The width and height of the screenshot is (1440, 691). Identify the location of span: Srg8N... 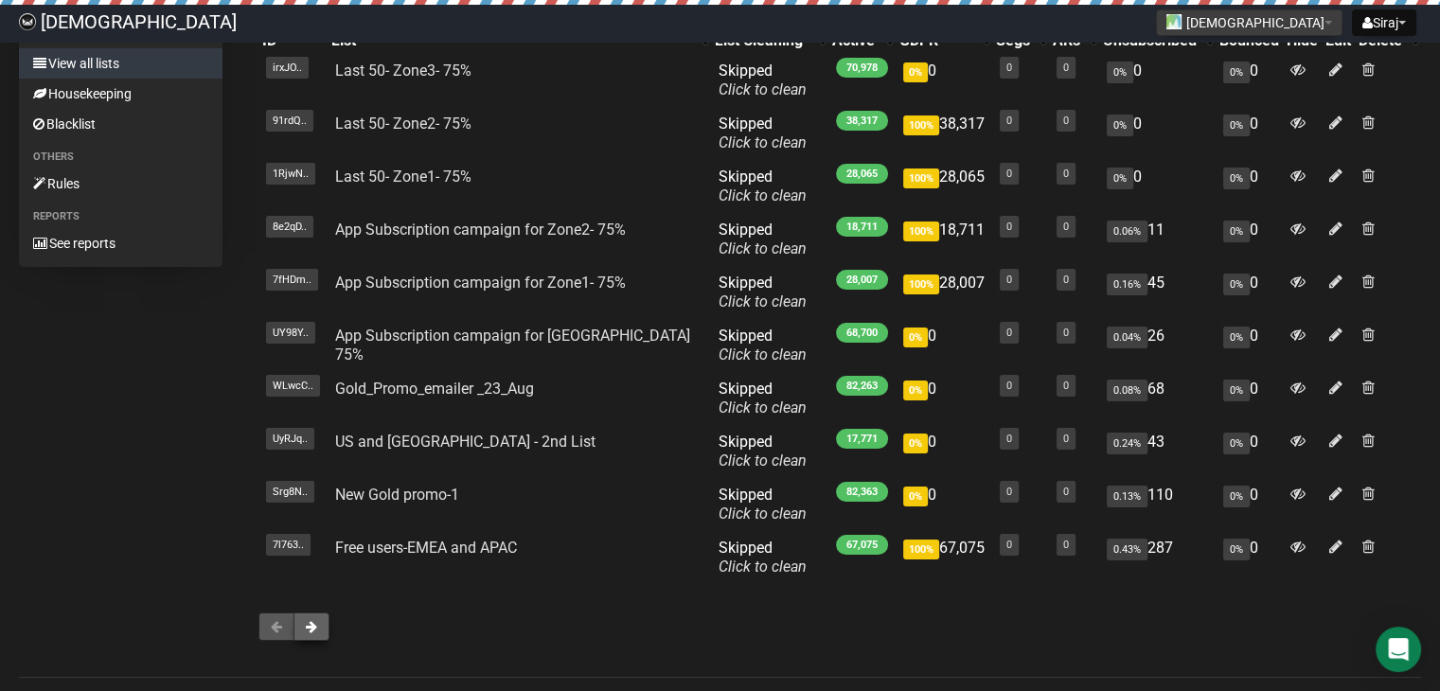
(290, 491).